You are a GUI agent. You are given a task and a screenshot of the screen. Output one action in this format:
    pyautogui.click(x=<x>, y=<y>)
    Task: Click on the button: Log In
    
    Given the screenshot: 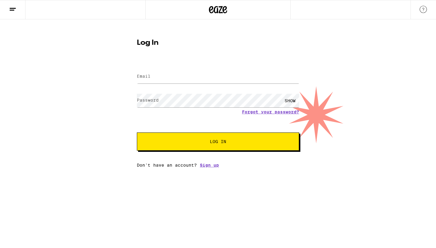 What is the action you would take?
    pyautogui.click(x=218, y=142)
    